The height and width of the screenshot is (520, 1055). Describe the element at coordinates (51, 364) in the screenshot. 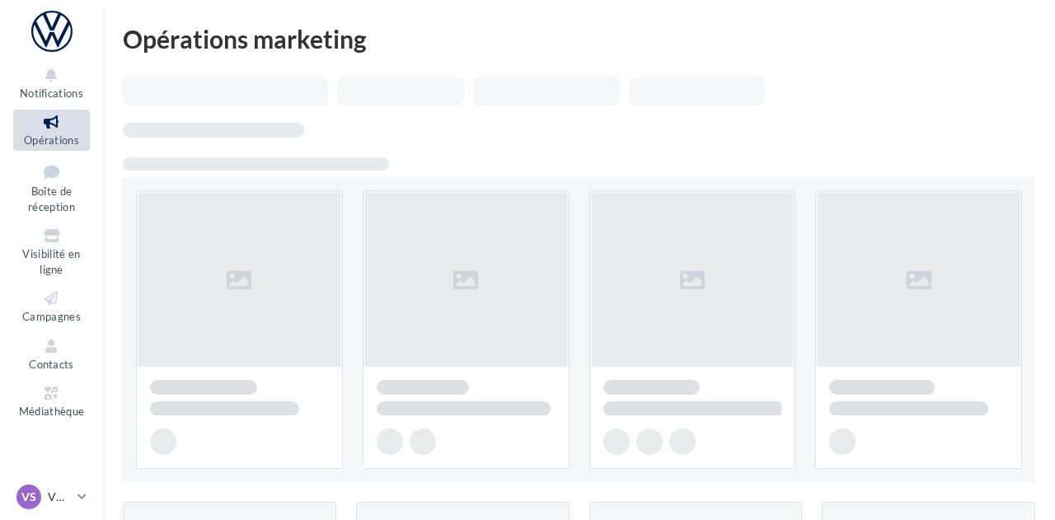

I see `span: Contacts` at that location.